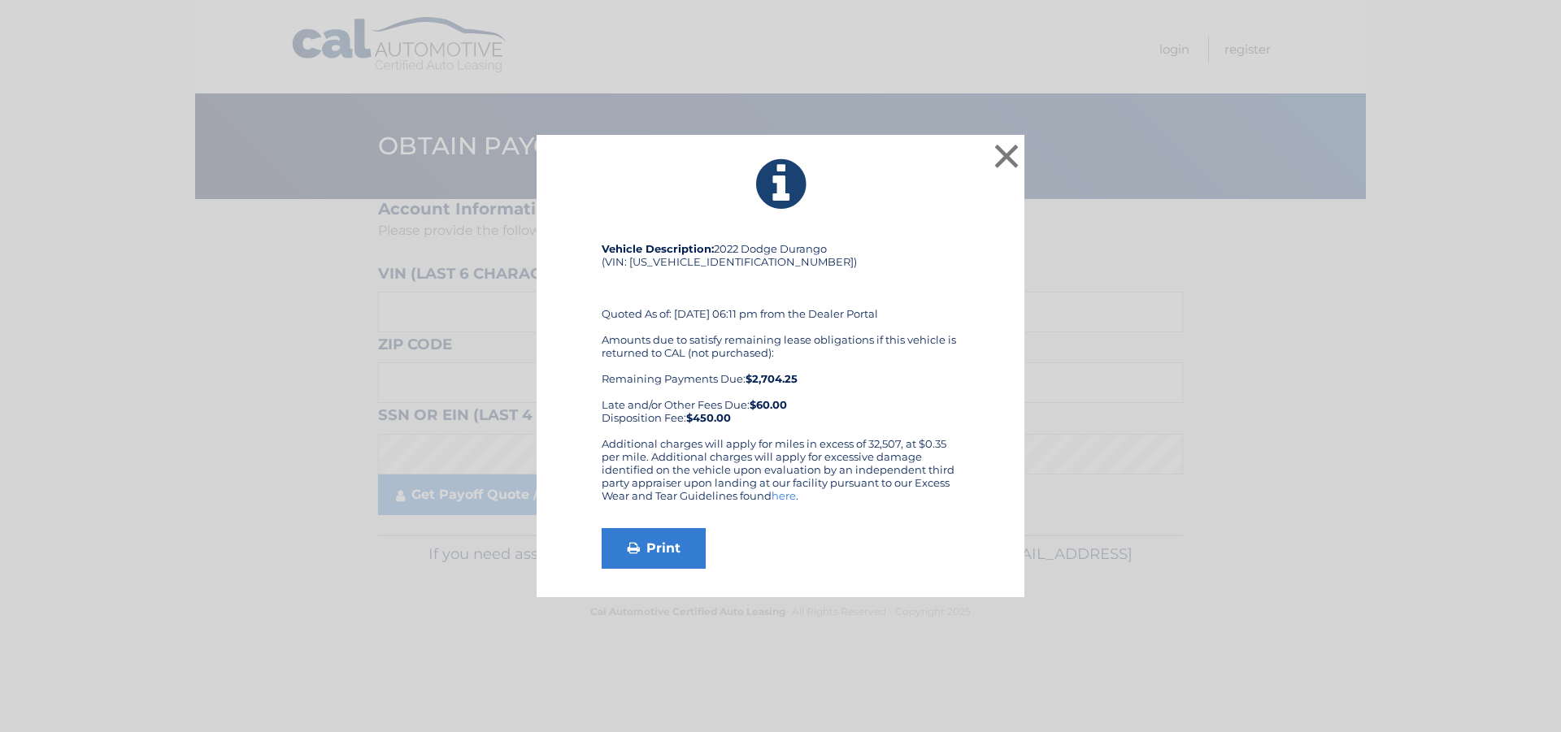 Image resolution: width=1561 pixels, height=732 pixels. What do you see at coordinates (780, 476) in the screenshot?
I see `div: Additional charges will apply for miles in excess of 32,507, at $0.35 per mile. Additional charge...` at bounding box center [780, 476].